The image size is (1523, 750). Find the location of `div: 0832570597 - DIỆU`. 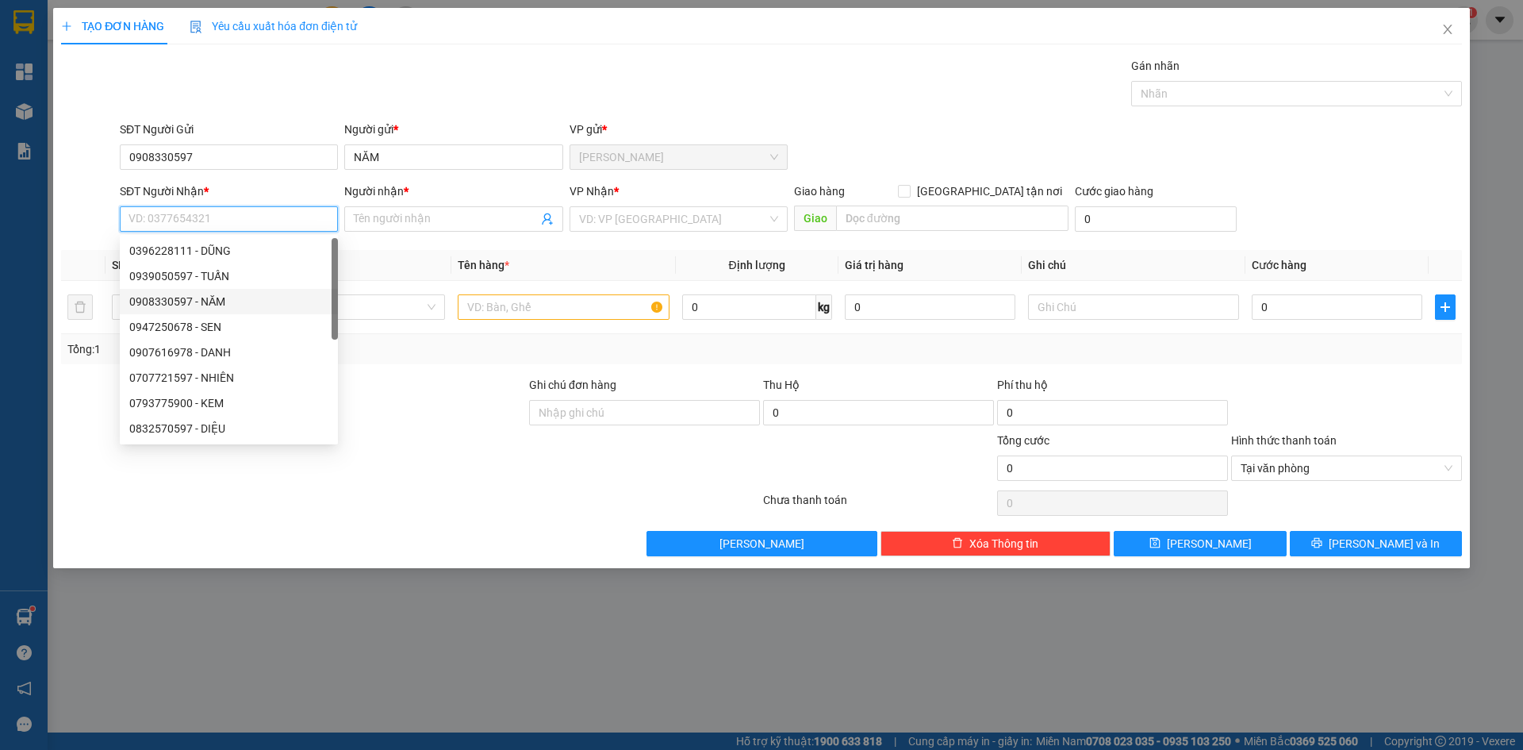

div: 0832570597 - DIỆU is located at coordinates (228, 428).